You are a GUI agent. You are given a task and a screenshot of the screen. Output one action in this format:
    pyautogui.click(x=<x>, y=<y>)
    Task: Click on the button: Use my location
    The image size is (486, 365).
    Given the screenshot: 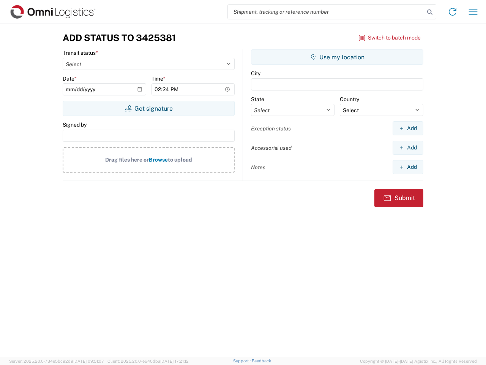 What is the action you would take?
    pyautogui.click(x=337, y=57)
    